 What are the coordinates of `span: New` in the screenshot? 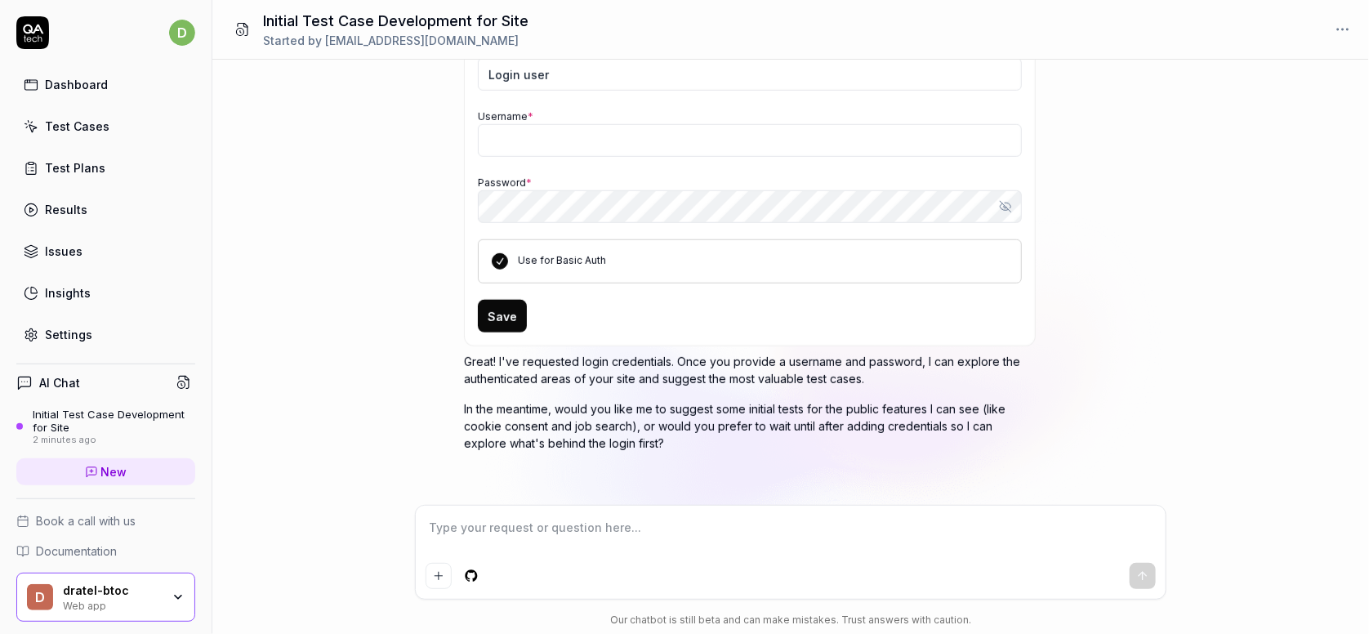 It's located at (114, 471).